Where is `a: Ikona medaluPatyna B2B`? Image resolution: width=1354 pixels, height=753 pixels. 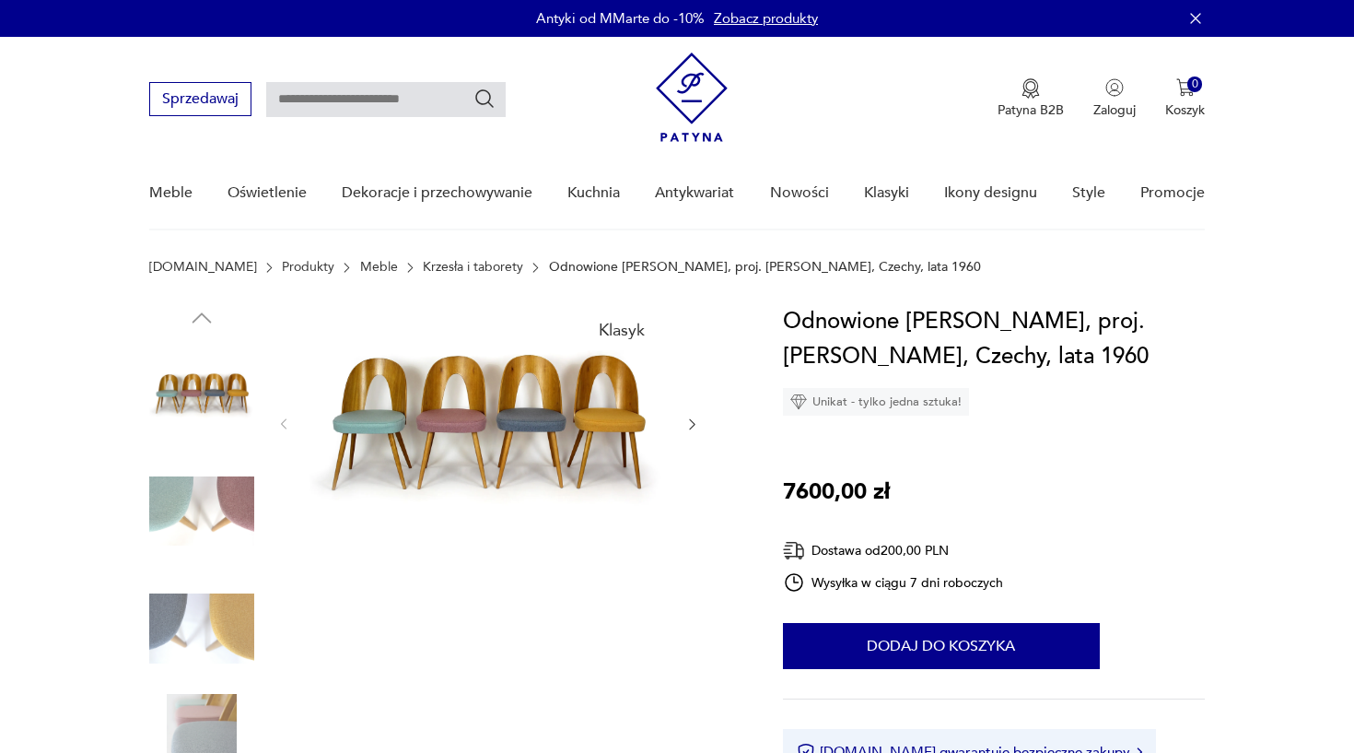
a: Ikona medaluPatyna B2B is located at coordinates (1031, 99).